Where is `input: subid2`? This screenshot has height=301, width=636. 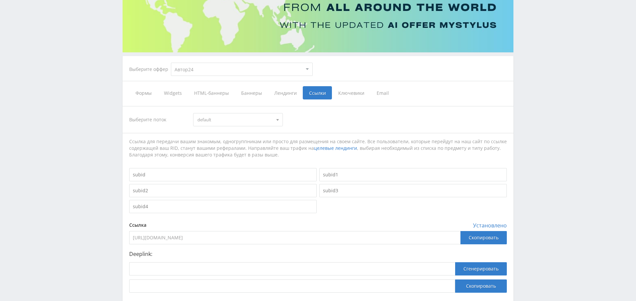 input: subid2 is located at coordinates (223, 190).